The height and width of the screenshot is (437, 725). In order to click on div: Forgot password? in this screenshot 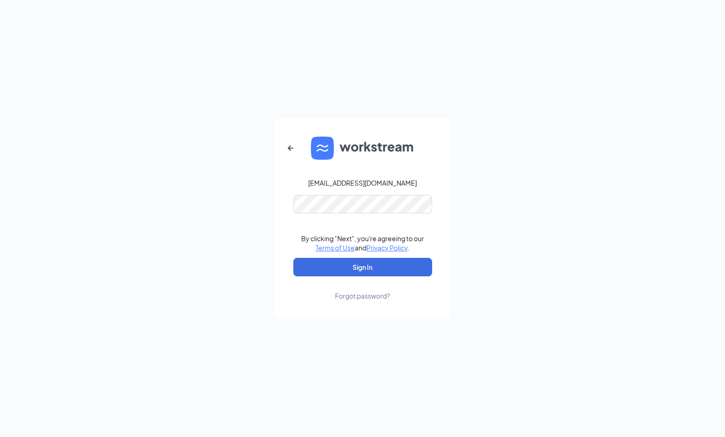, I will do `click(362, 296)`.